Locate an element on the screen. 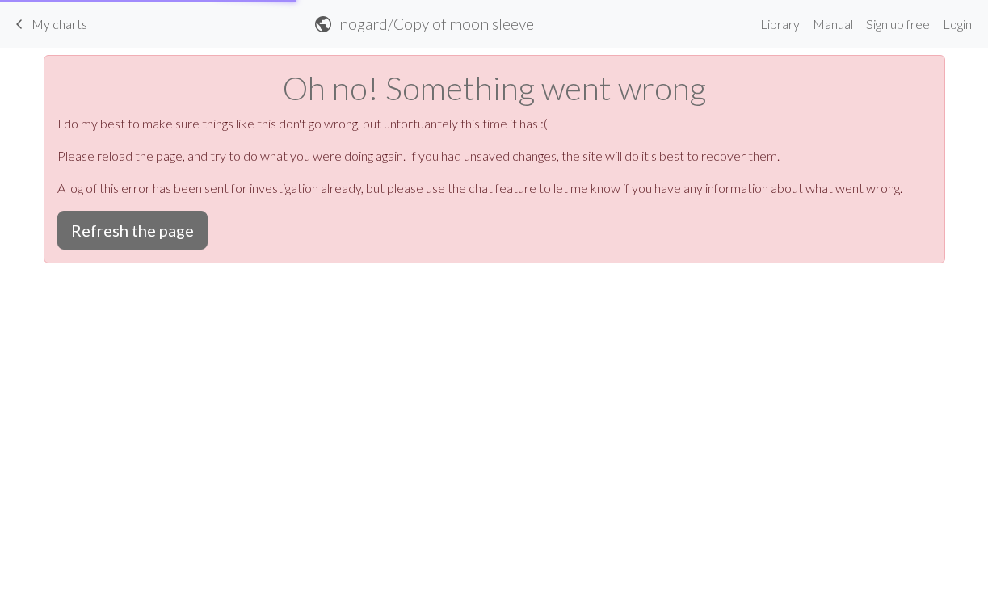 The image size is (988, 601). p: Please reload the page, and try to do what you were doing again. If you had unsaved changes, the ... is located at coordinates (494, 156).